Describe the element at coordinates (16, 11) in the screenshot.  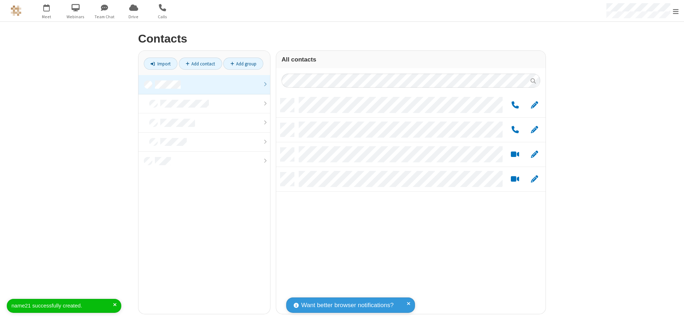
I see `img: QA Selenium DO NOT DELETE OR CHANGE` at that location.